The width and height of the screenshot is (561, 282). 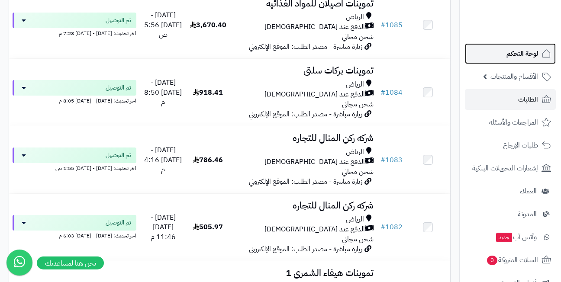 I want to click on a: العملاء, so click(x=510, y=191).